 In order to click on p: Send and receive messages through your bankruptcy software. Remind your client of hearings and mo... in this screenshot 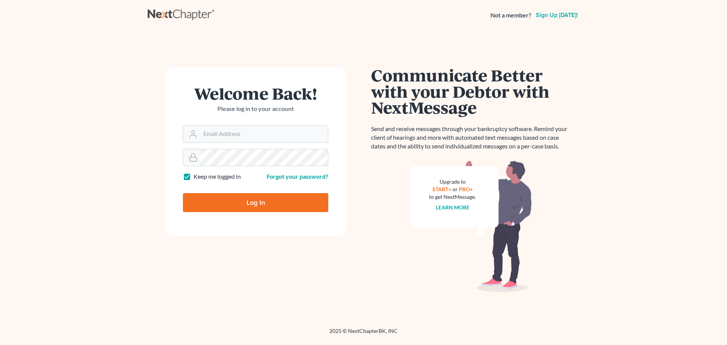, I will do `click(471, 137)`.